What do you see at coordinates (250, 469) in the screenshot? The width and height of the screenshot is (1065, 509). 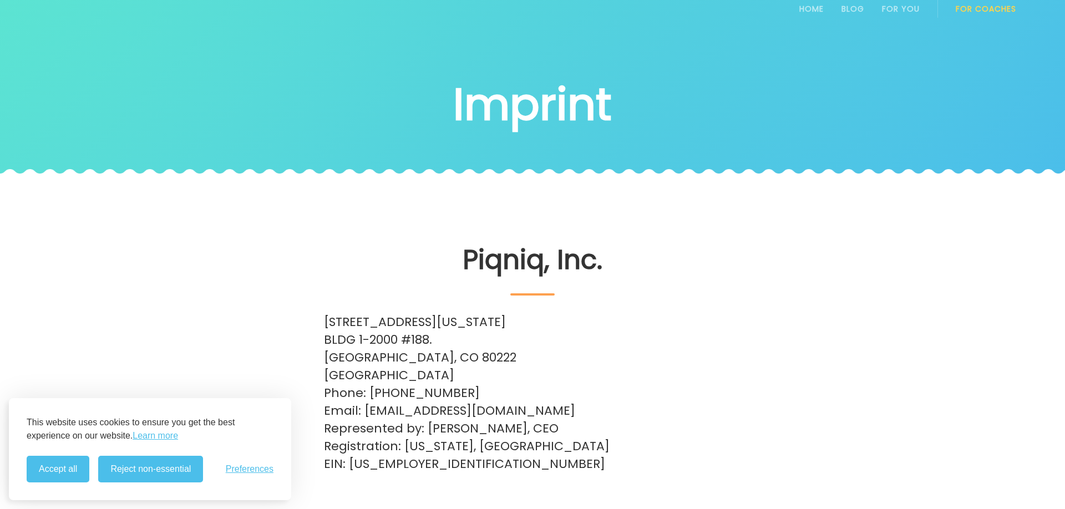 I see `span: Preferences` at bounding box center [250, 469].